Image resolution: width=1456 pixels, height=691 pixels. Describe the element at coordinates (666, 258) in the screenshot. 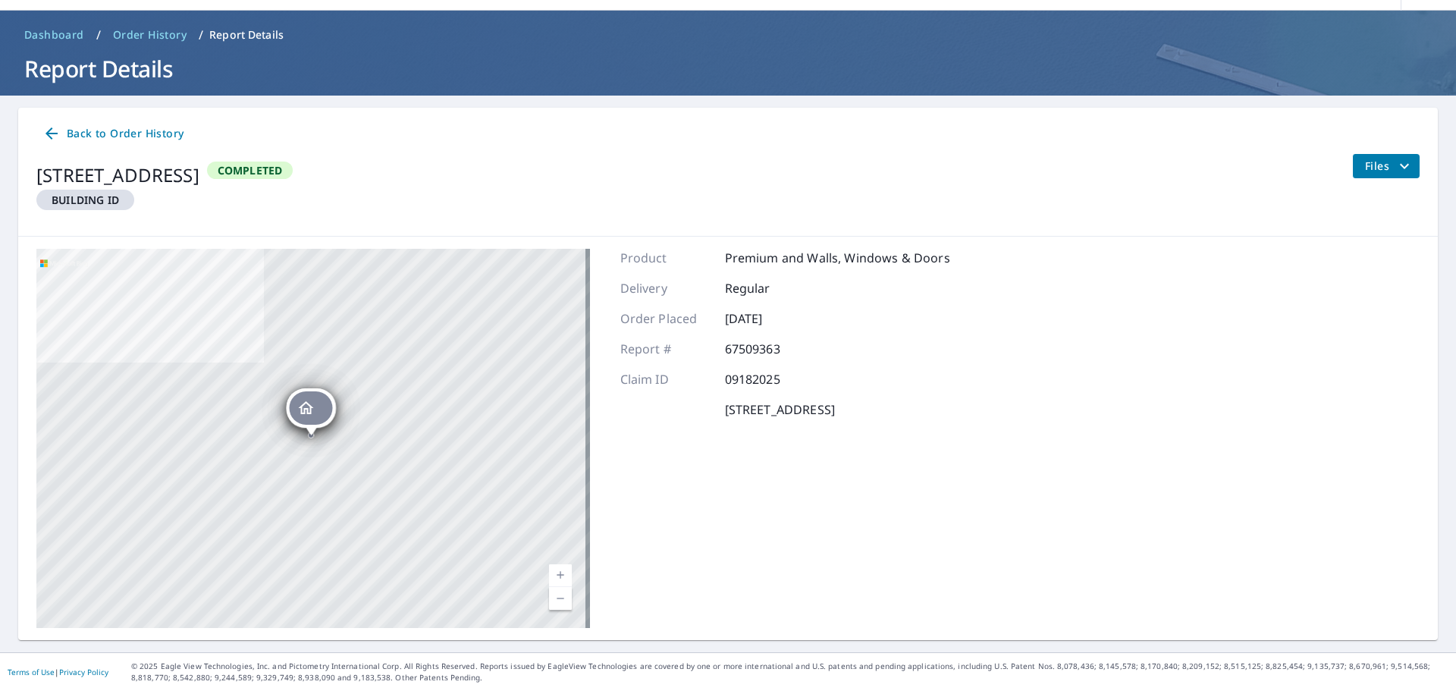

I see `p: Product` at that location.